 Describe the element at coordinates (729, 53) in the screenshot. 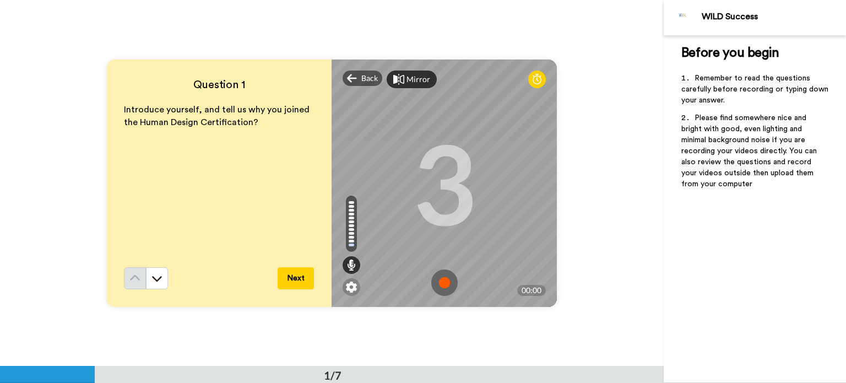

I see `span: Before you begin` at that location.